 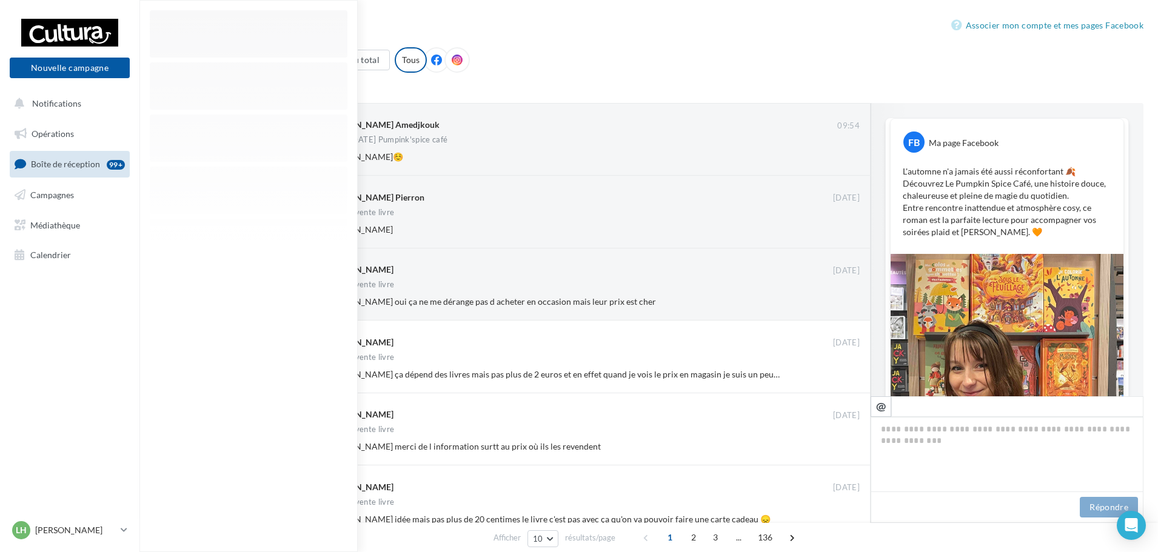 What do you see at coordinates (56, 103) in the screenshot?
I see `span: Notifications` at bounding box center [56, 103].